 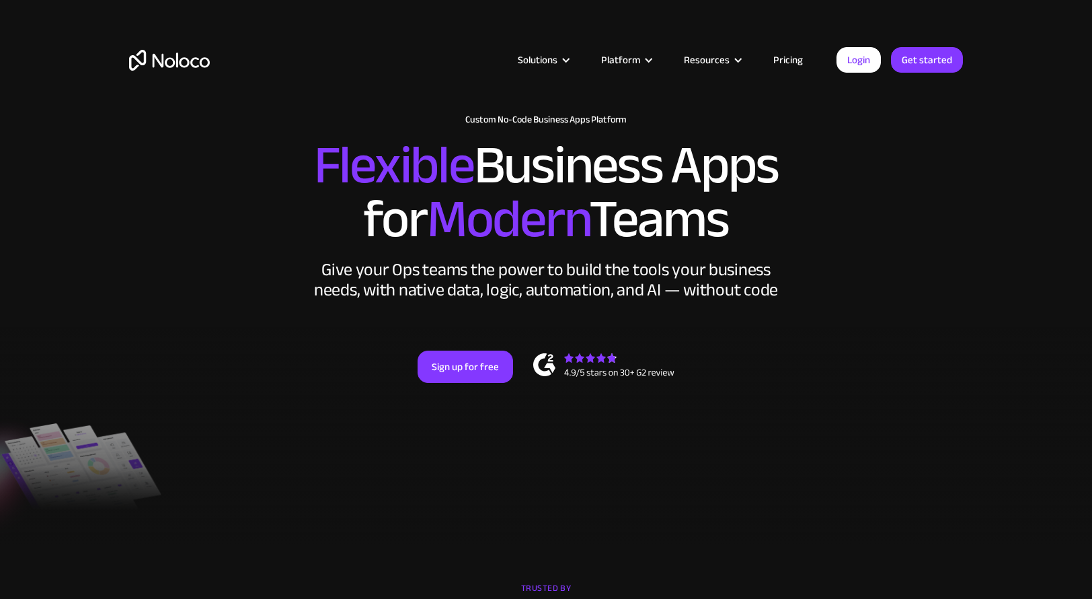 What do you see at coordinates (788, 60) in the screenshot?
I see `a: Pricing` at bounding box center [788, 60].